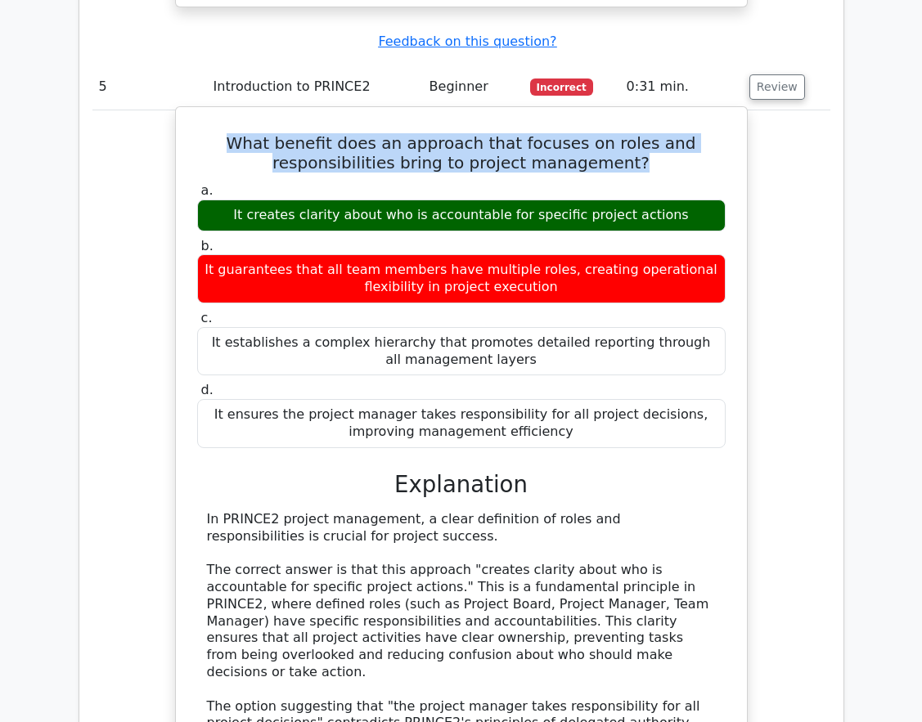 This screenshot has height=722, width=922. Describe the element at coordinates (473, 87) in the screenshot. I see `td: Beginner` at that location.